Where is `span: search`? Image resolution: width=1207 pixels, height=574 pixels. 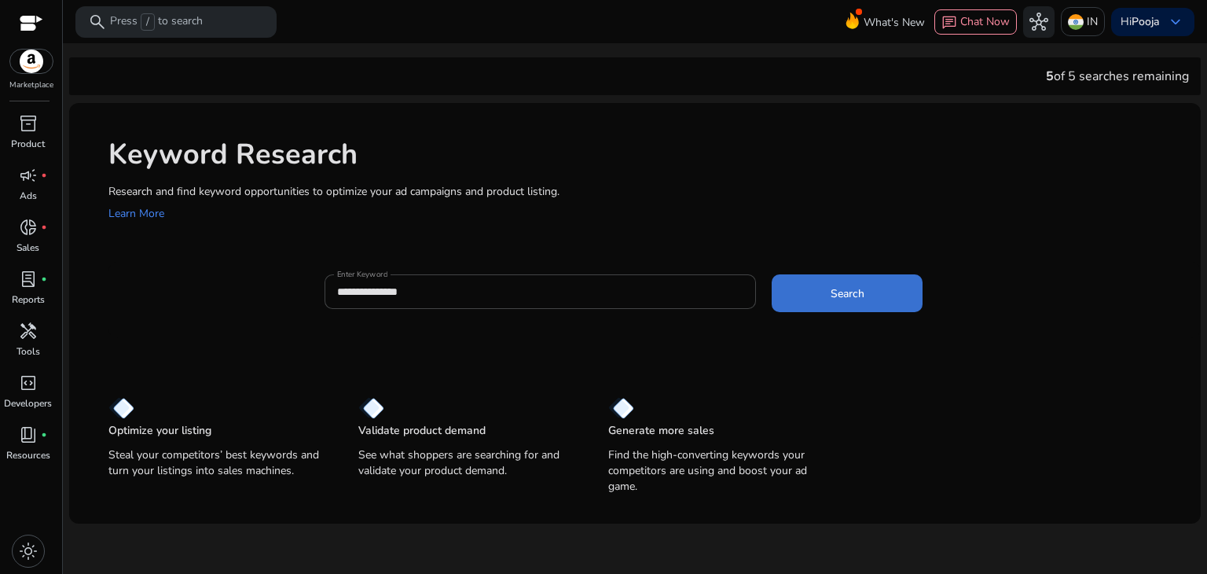
span: search is located at coordinates (97, 22).